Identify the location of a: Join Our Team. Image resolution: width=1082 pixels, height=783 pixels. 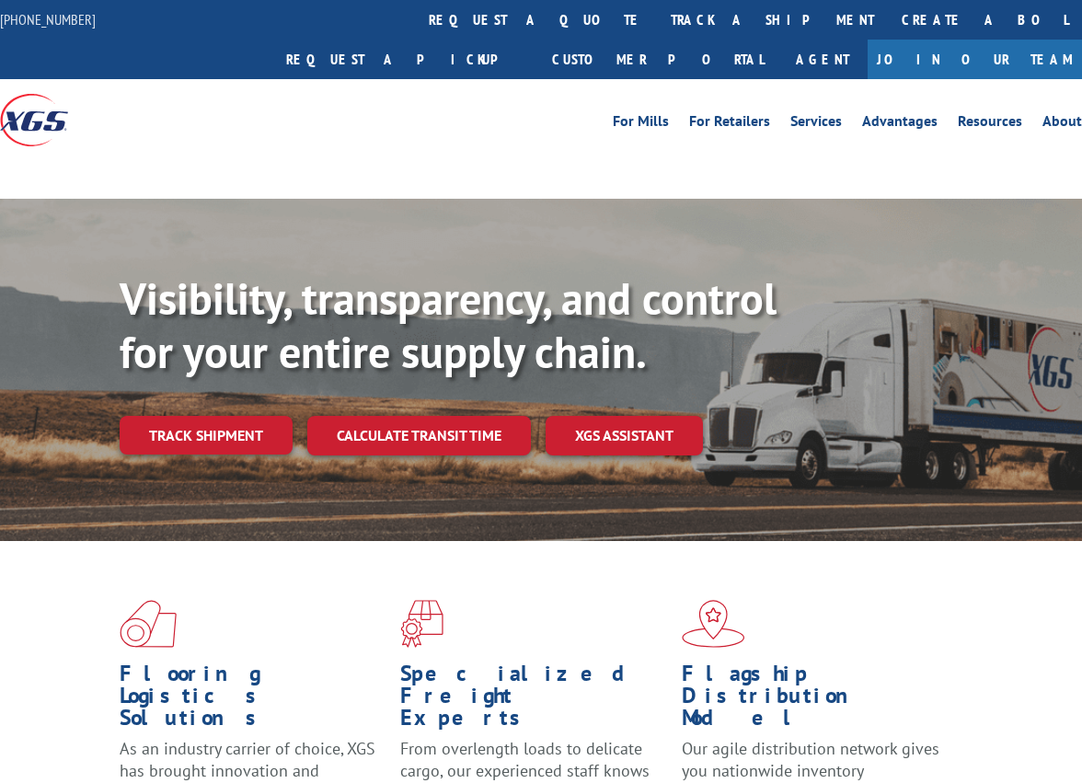
(974, 59).